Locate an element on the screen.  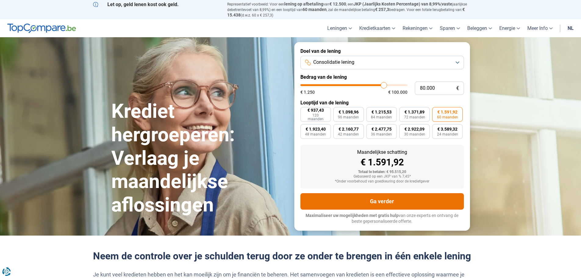
div: Totaal te betalen: € 95.515,20 is located at coordinates (382, 172).